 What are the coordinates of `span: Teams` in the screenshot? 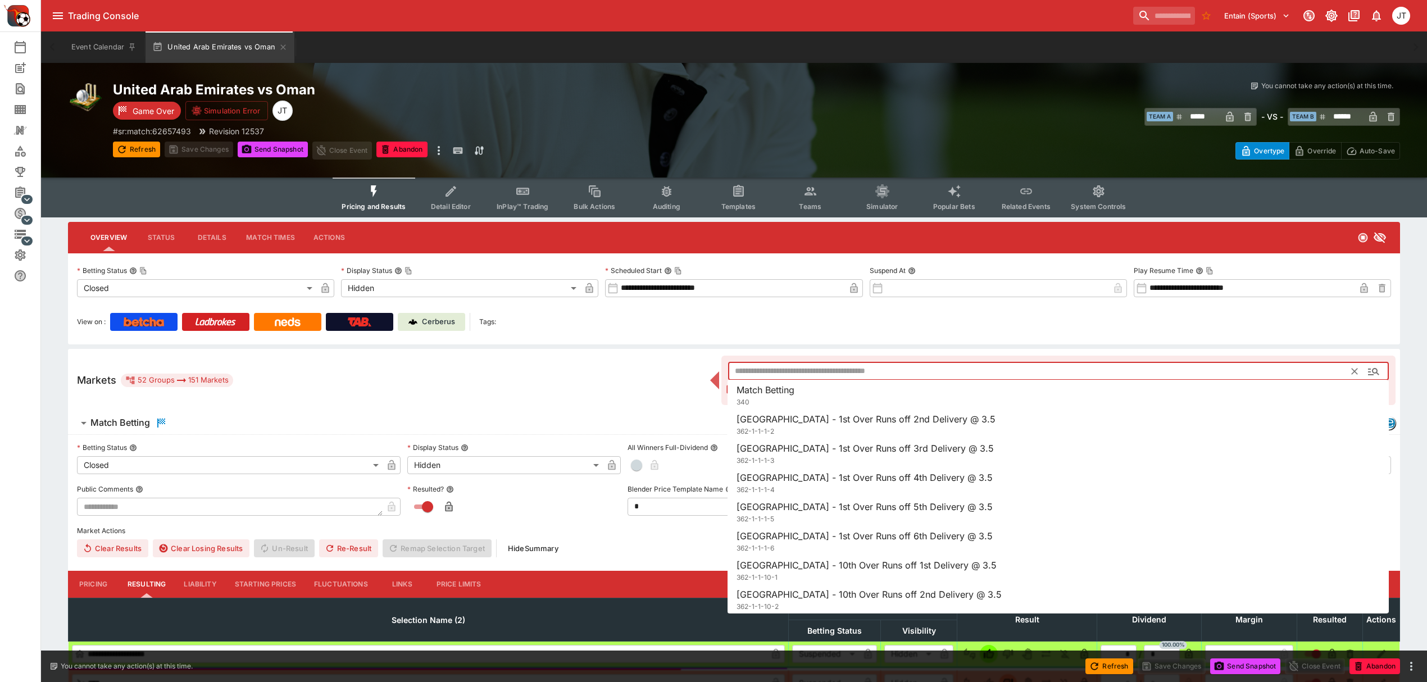 It's located at (810, 206).